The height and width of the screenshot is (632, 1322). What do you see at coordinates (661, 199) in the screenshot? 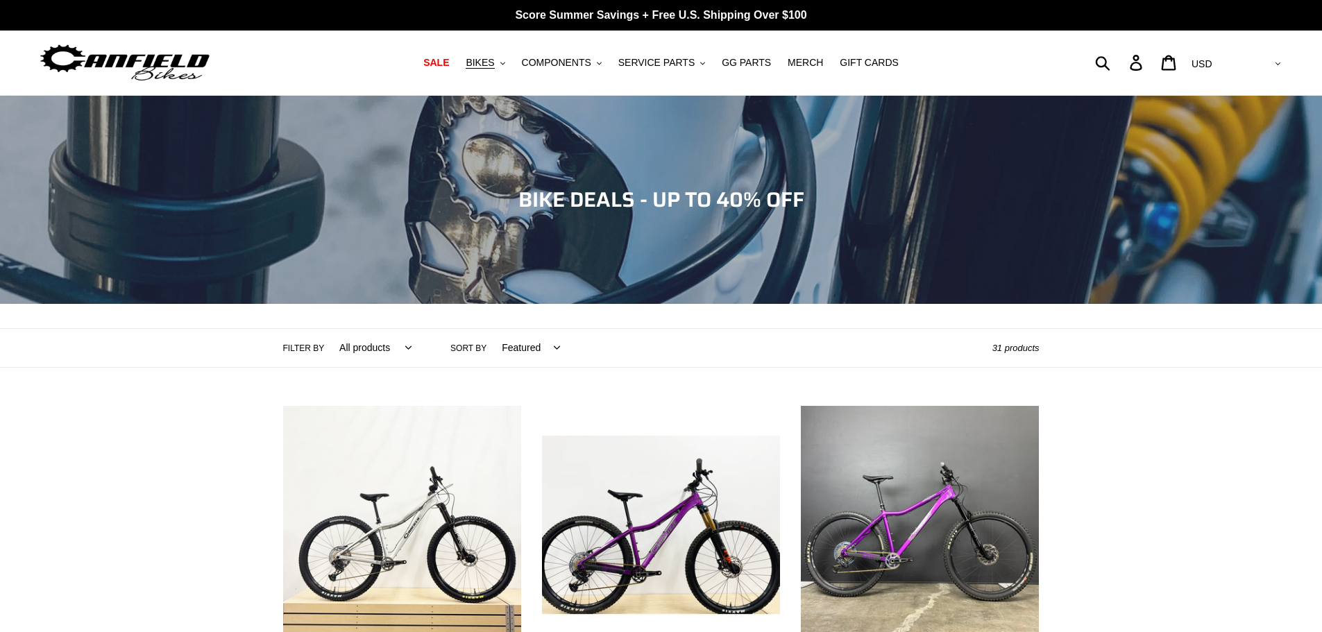
I see `span: BIKE DEALS - UP TO 40% OFF` at bounding box center [661, 199].